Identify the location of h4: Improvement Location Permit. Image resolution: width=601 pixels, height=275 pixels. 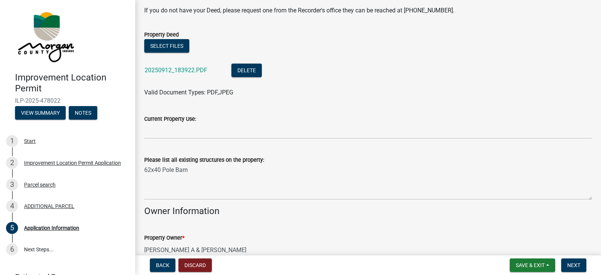
(72, 83).